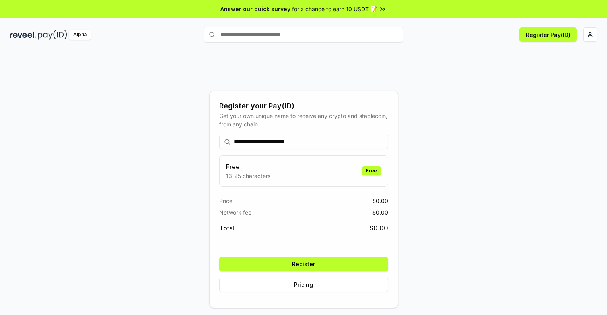  What do you see at coordinates (303, 106) in the screenshot?
I see `div: Register your Pay(ID)` at bounding box center [303, 106].